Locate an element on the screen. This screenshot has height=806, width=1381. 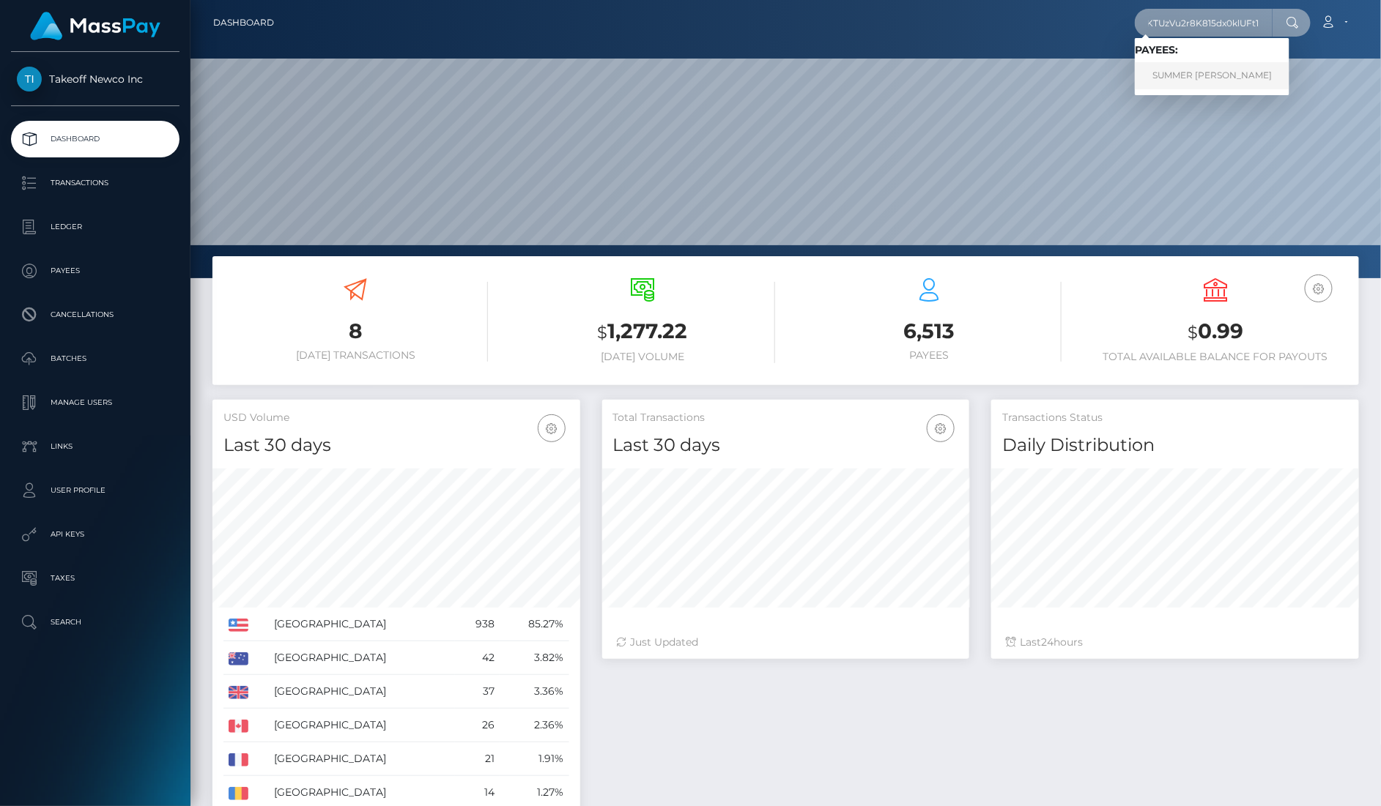
p: Manage Users is located at coordinates (95, 403).